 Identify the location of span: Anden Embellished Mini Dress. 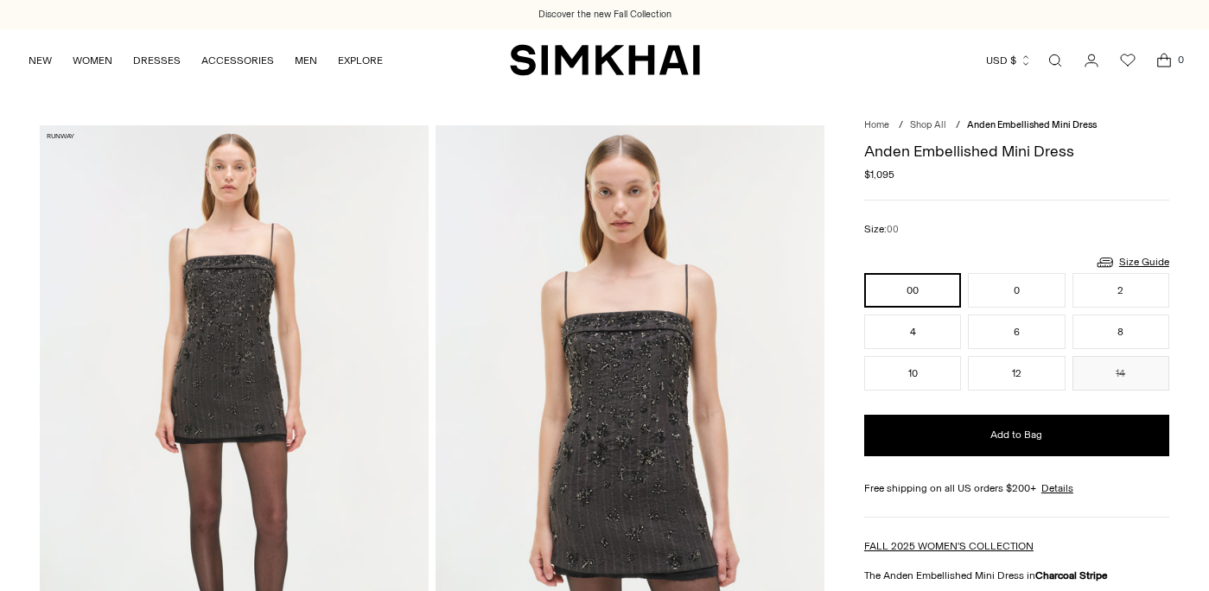
(1032, 124).